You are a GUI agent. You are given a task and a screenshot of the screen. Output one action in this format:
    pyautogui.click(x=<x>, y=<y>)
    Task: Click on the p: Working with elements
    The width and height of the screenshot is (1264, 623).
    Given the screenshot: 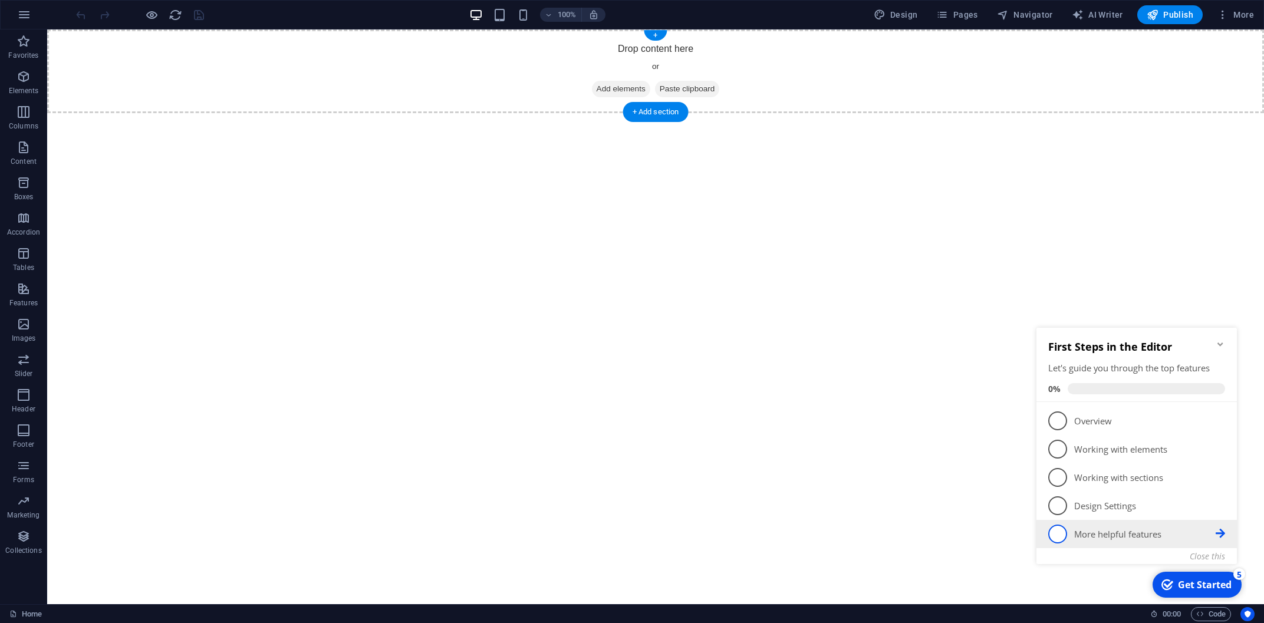 What is the action you would take?
    pyautogui.click(x=113, y=132)
    